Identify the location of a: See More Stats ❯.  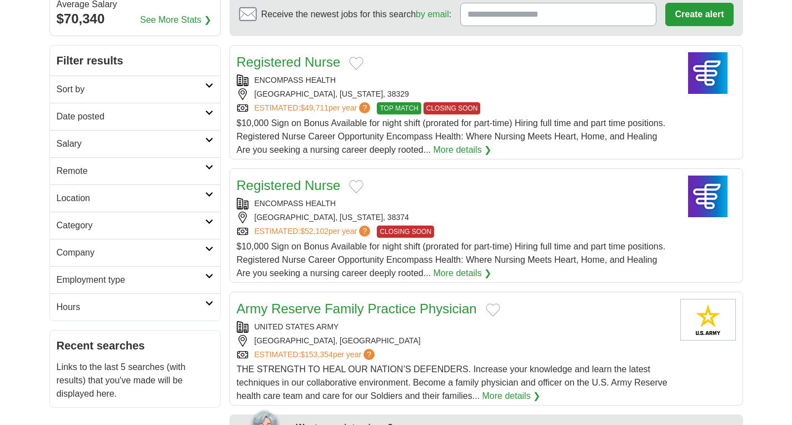
(176, 20).